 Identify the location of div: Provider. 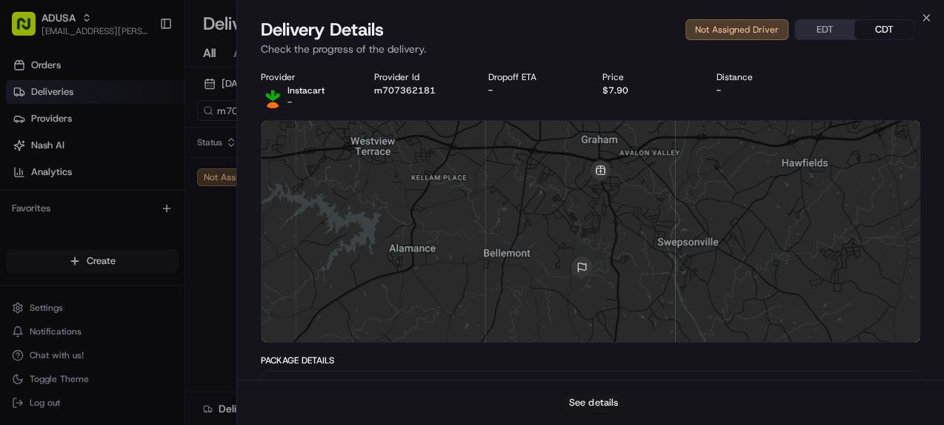
(306, 77).